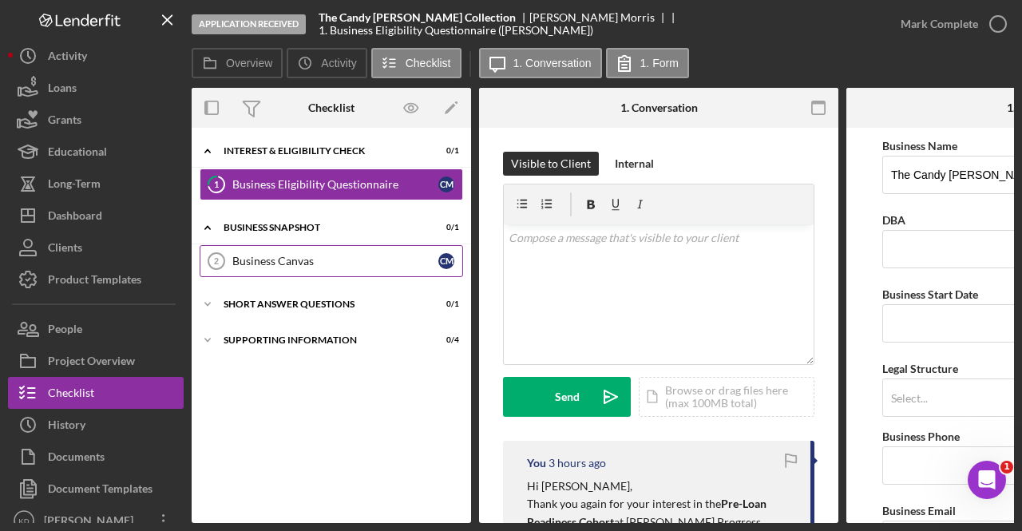 This screenshot has height=531, width=1022. What do you see at coordinates (216, 261) in the screenshot?
I see `tspan: 2` at bounding box center [216, 261].